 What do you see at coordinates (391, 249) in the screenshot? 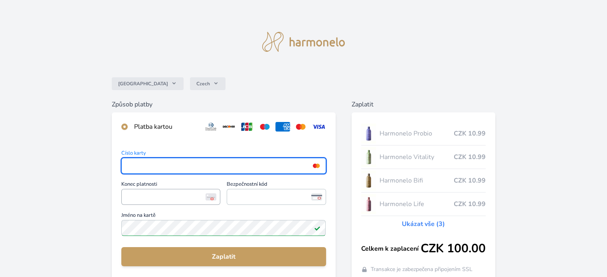
I see `span: Celkem k zaplacení` at bounding box center [391, 249].